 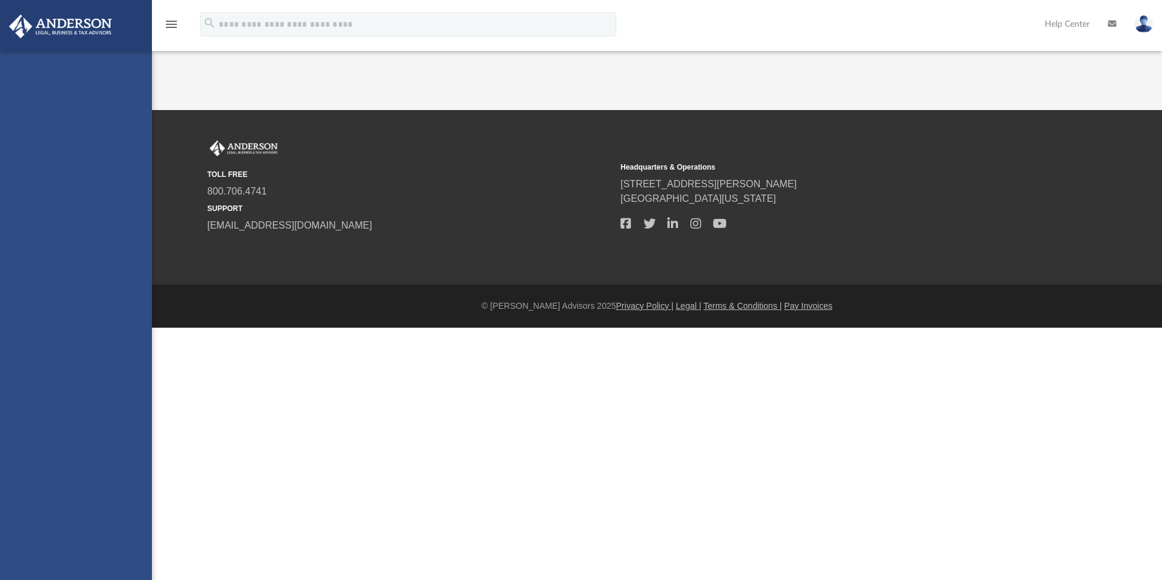 What do you see at coordinates (688, 306) in the screenshot?
I see `a: Legal |` at bounding box center [688, 306].